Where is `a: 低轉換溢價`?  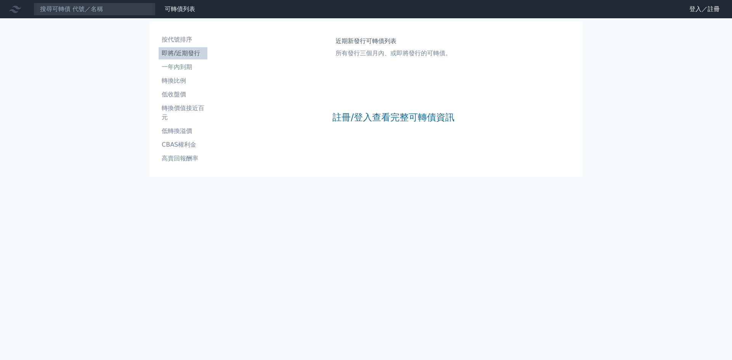
a: 低轉換溢價 is located at coordinates (183, 131).